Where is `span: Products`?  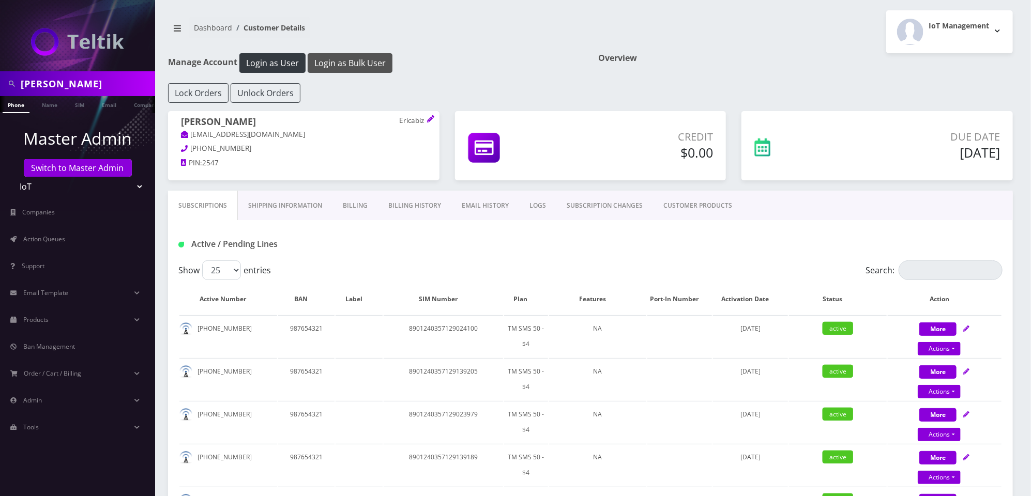
span: Products is located at coordinates (36, 319).